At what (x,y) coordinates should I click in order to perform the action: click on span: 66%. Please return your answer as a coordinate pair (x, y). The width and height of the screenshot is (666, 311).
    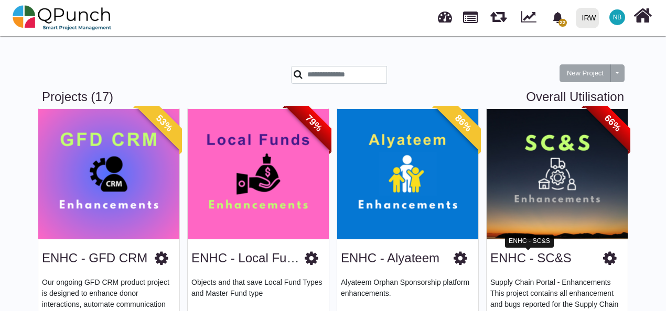
    Looking at the image, I should click on (612, 123).